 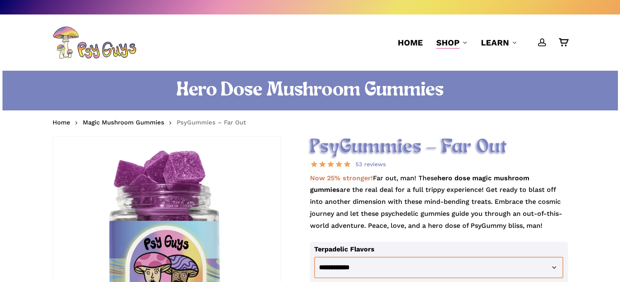 What do you see at coordinates (123, 122) in the screenshot?
I see `a: Magic Mushroom Gummies` at bounding box center [123, 122].